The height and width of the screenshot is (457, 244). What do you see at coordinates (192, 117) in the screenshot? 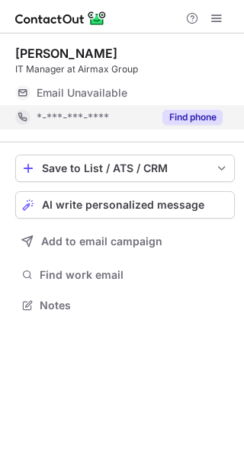
I see `button: Reveal Button` at bounding box center [192, 117].